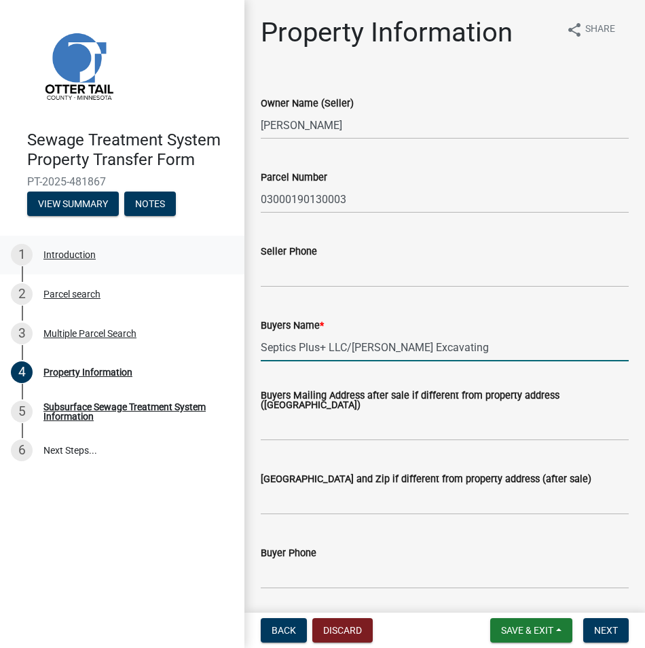 The image size is (645, 648). I want to click on button: Next, so click(606, 630).